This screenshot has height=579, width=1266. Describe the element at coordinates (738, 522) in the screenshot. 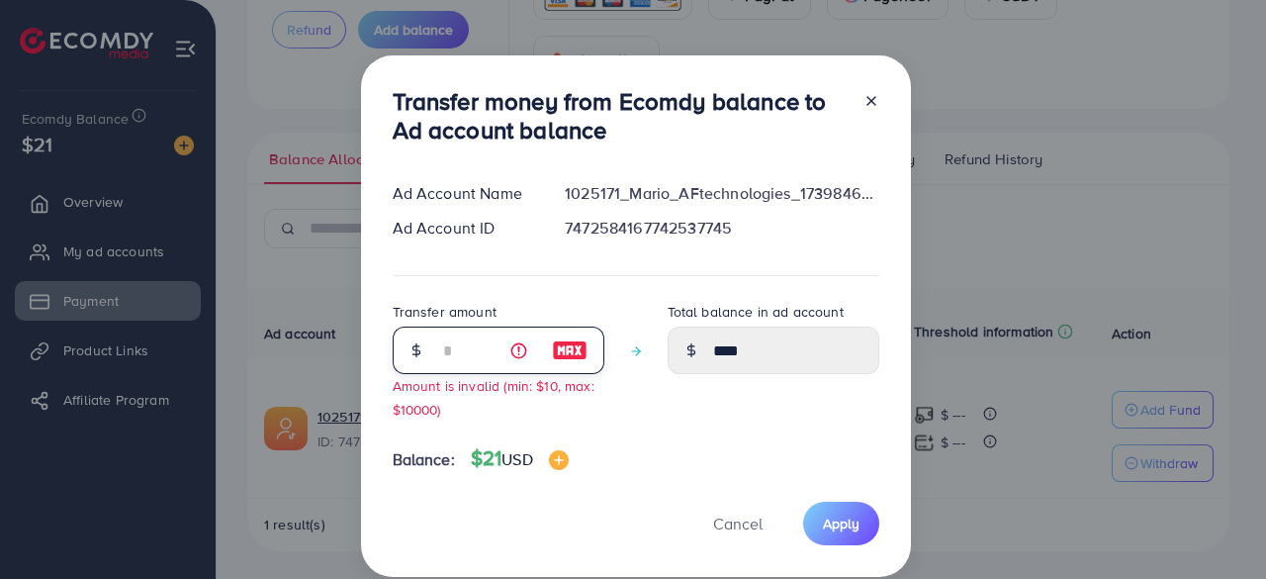

I see `button: Cancel` at that location.